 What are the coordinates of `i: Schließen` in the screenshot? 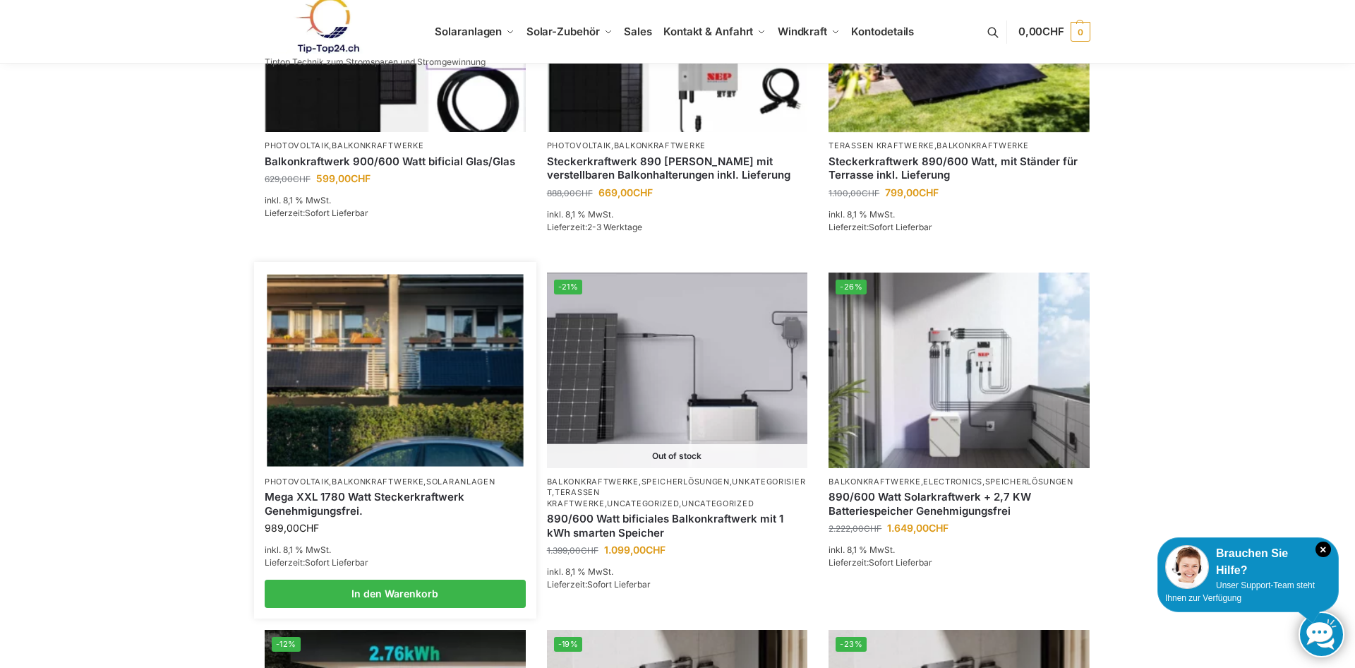 It's located at (1323, 549).